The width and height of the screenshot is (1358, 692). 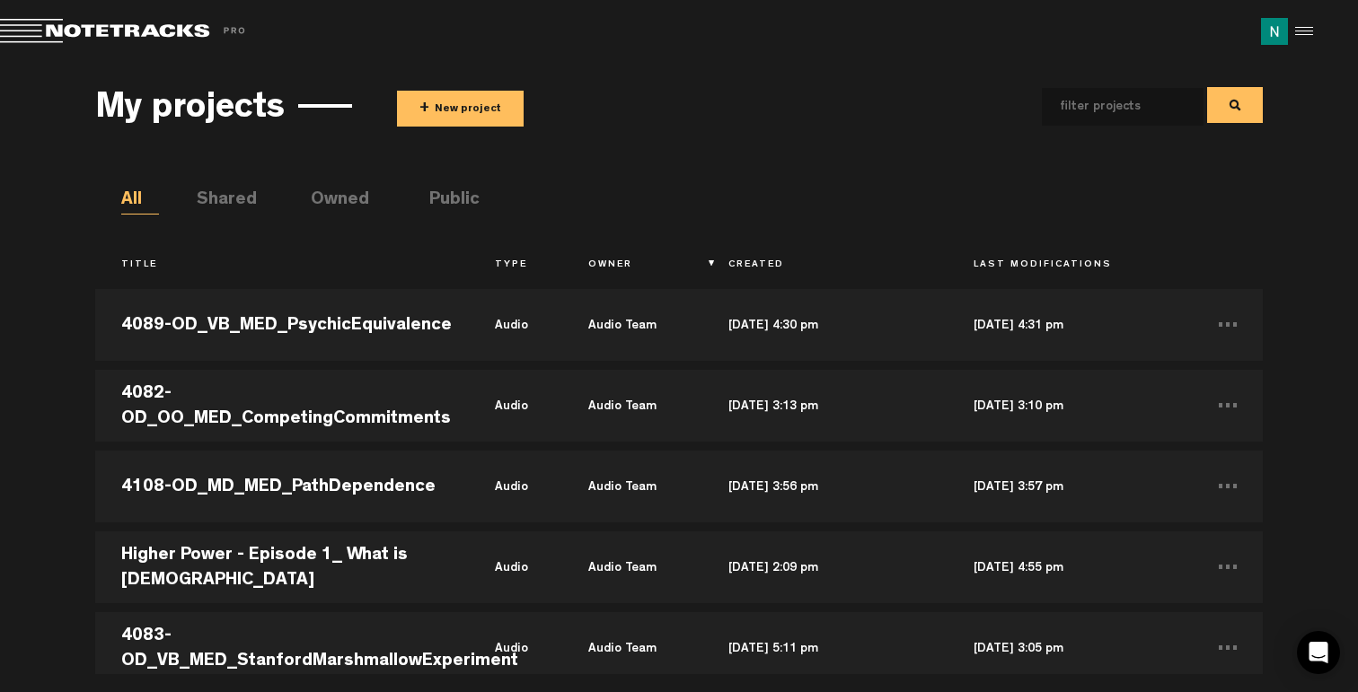 What do you see at coordinates (460, 109) in the screenshot?
I see `button: +New project` at bounding box center [460, 109].